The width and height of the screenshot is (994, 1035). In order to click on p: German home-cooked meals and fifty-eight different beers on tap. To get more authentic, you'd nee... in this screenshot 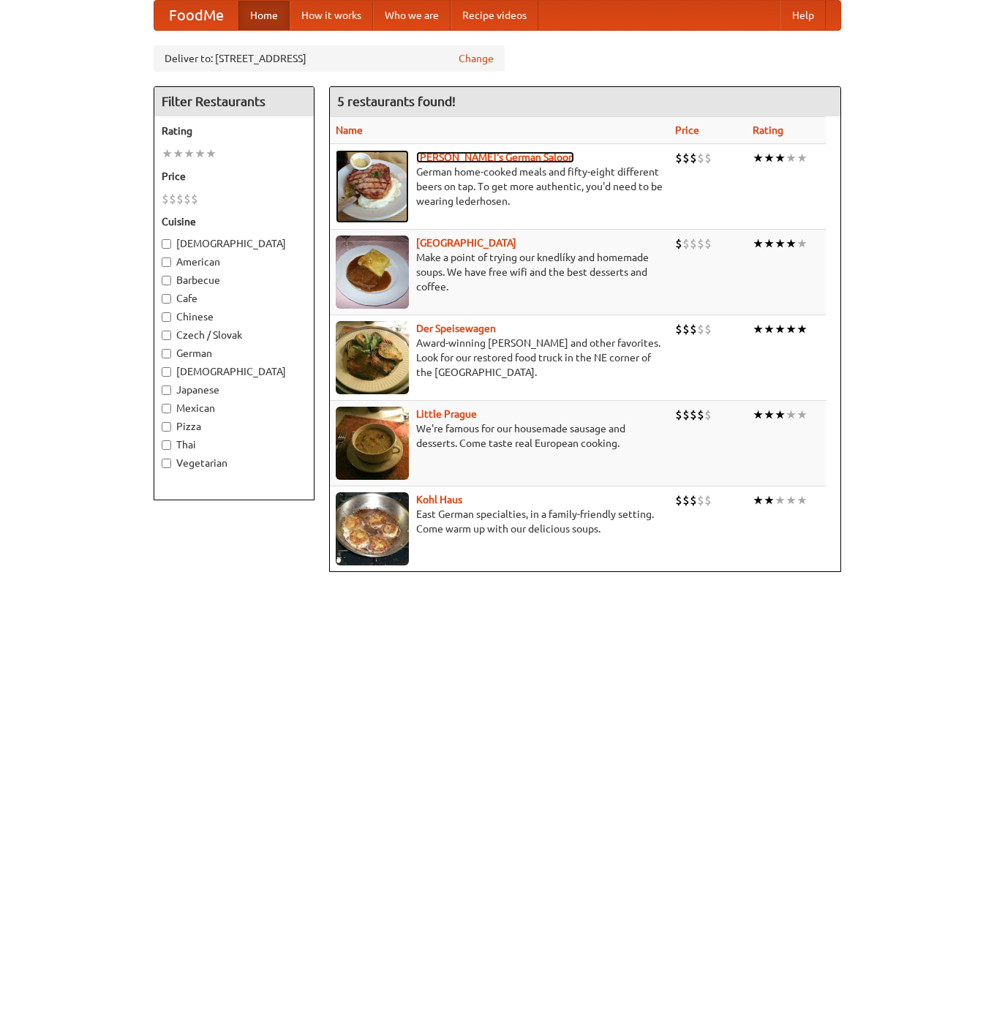, I will do `click(500, 187)`.